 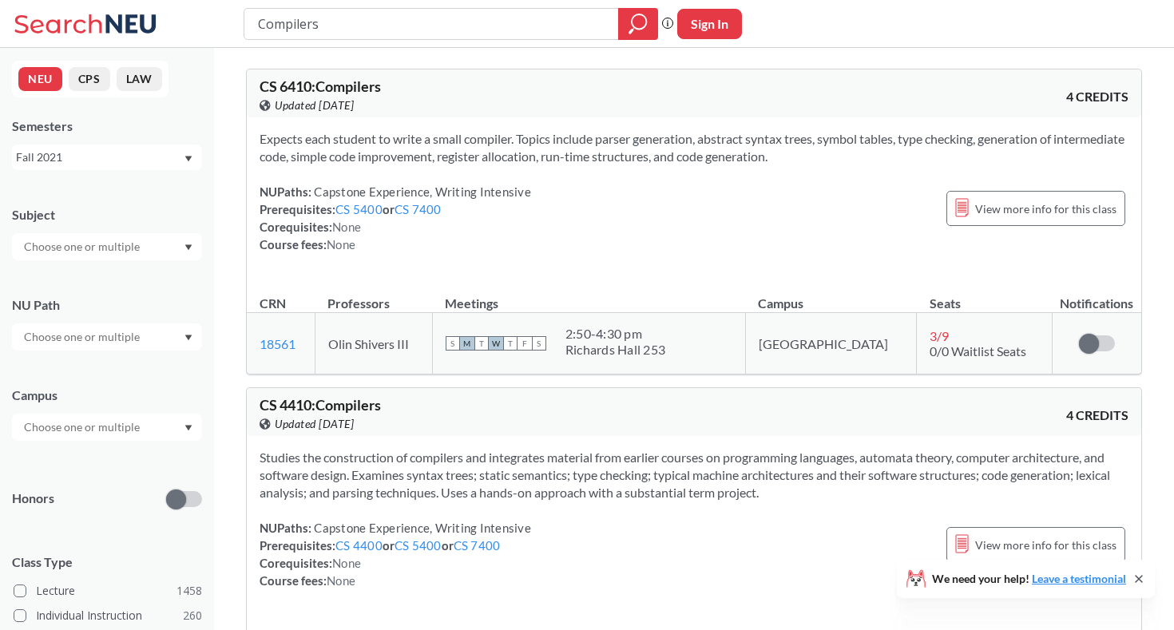 What do you see at coordinates (395, 218) in the screenshot?
I see `div: NUPaths: Prerequisites: or Corequisites: Course fees:` at bounding box center [395, 218].